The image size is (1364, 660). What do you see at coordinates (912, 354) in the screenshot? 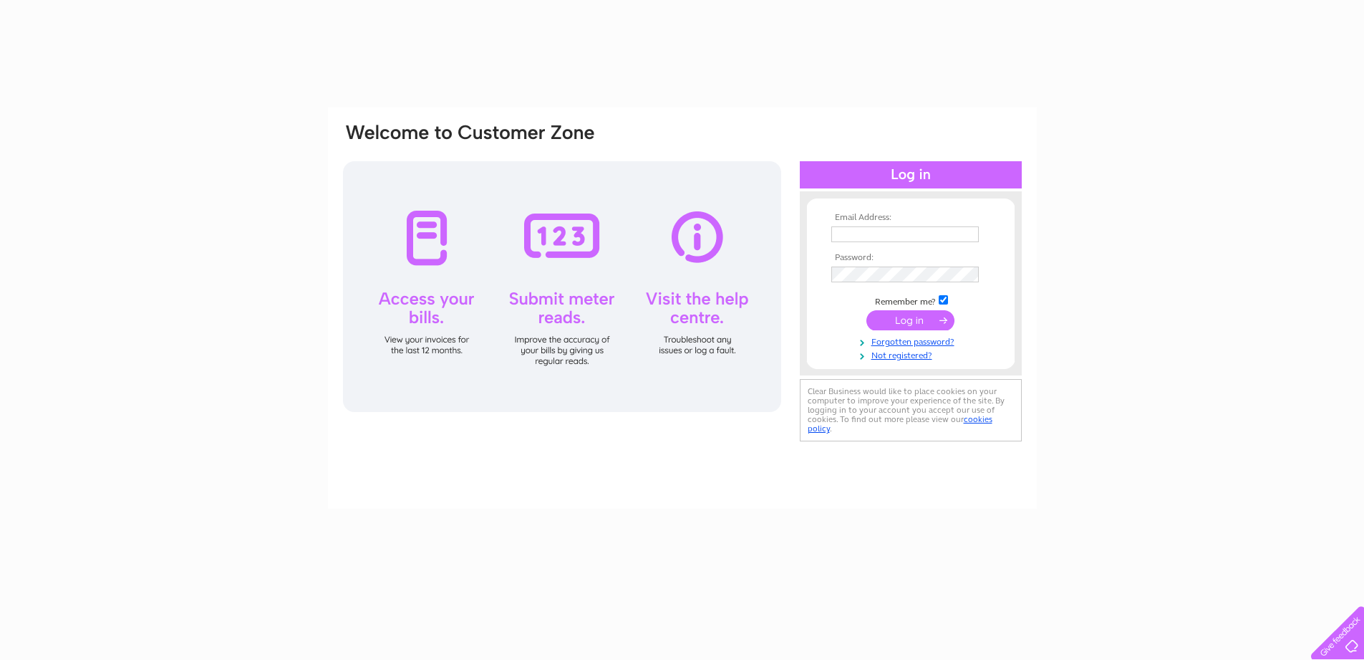
I see `a: Not registered?` at bounding box center [912, 354].